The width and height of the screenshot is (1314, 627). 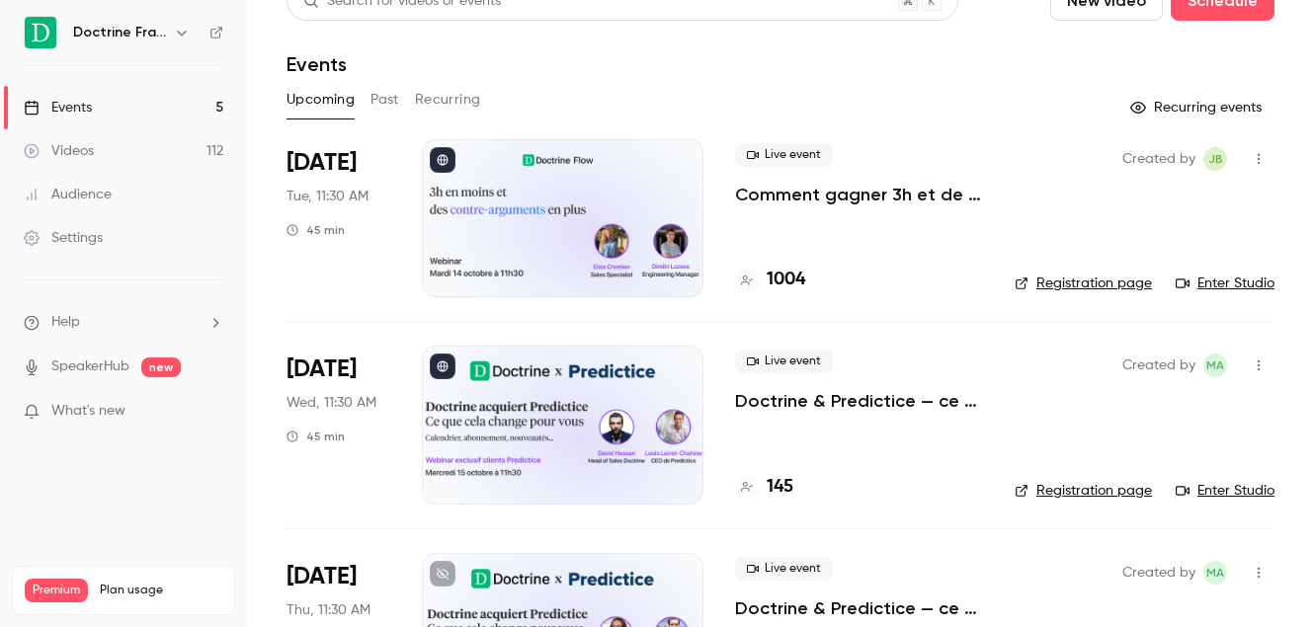 I want to click on span: What's new, so click(x=88, y=411).